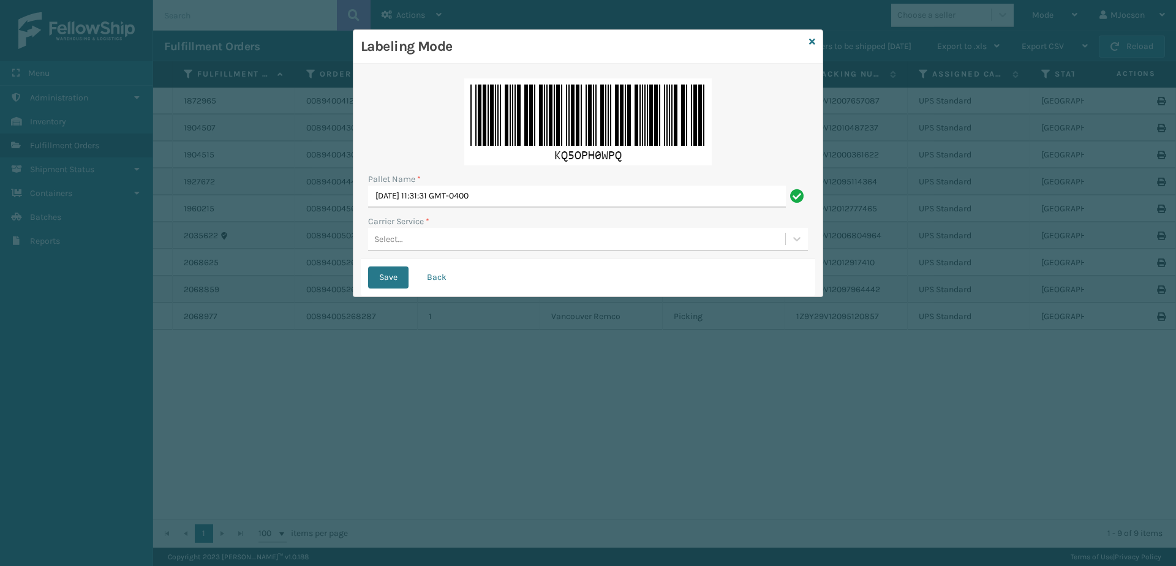 The image size is (1176, 566). What do you see at coordinates (394, 179) in the screenshot?
I see `label: Pallet Name` at bounding box center [394, 179].